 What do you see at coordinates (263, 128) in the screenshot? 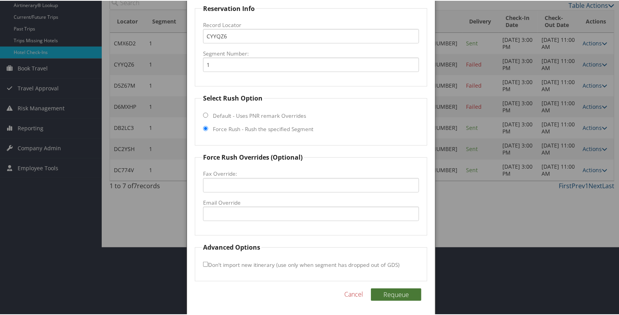
I see `label: Force Rush - Rush the specified Segment` at bounding box center [263, 128].